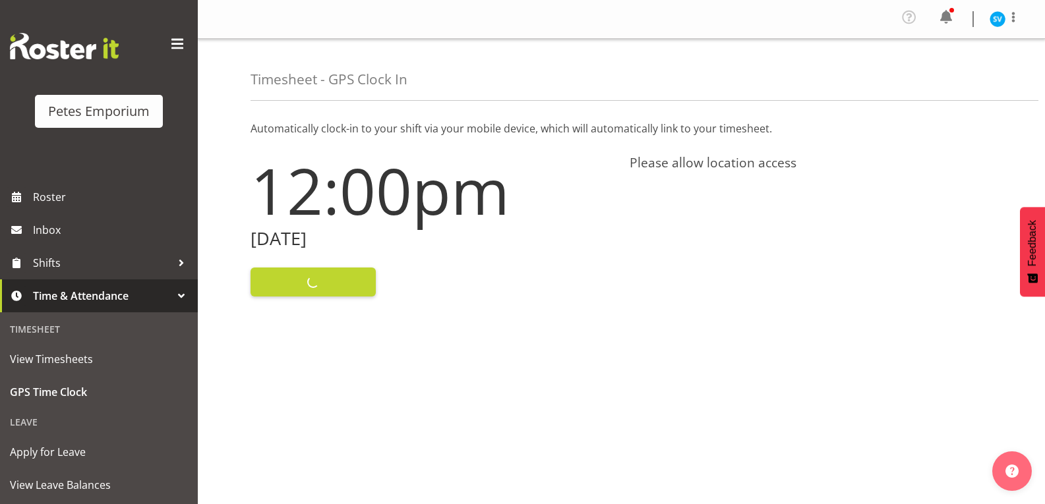 This screenshot has height=504, width=1045. What do you see at coordinates (1032, 252) in the screenshot?
I see `button: Feedback - Show survey` at bounding box center [1032, 252].